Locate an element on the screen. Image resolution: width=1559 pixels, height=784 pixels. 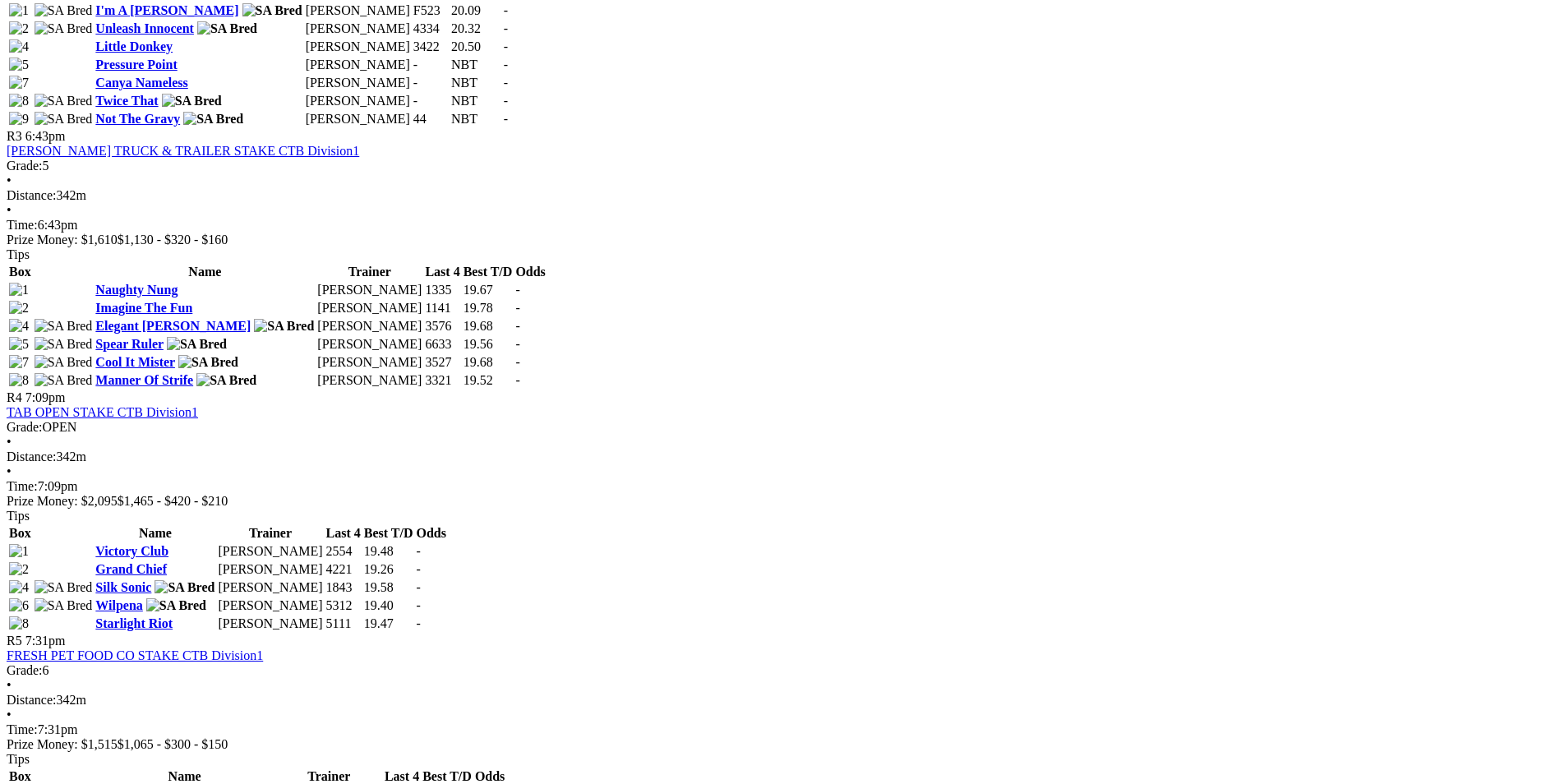
a: Unleash Innocent is located at coordinates (144, 28).